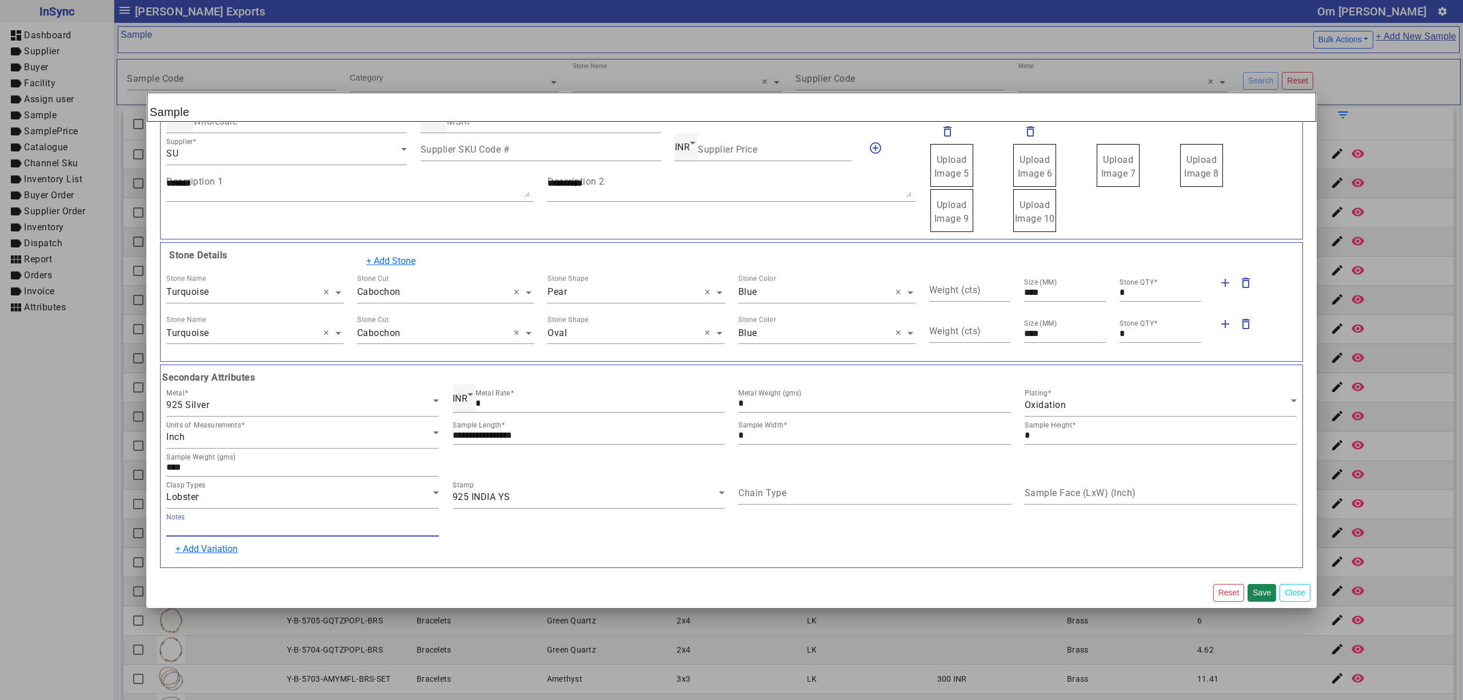  What do you see at coordinates (195, 181) in the screenshot?
I see `mat-label: Description 1` at bounding box center [195, 181].